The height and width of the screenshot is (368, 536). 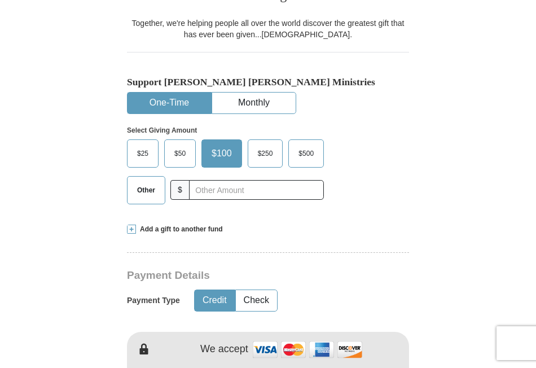 What do you see at coordinates (169, 103) in the screenshot?
I see `button: One-Time` at bounding box center [169, 103].